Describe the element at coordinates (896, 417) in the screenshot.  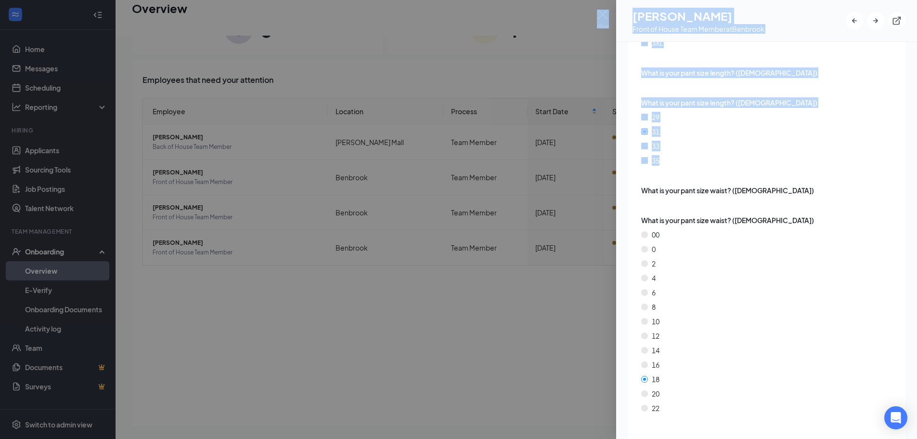
I see `div: Open Intercom Messenger` at that location.